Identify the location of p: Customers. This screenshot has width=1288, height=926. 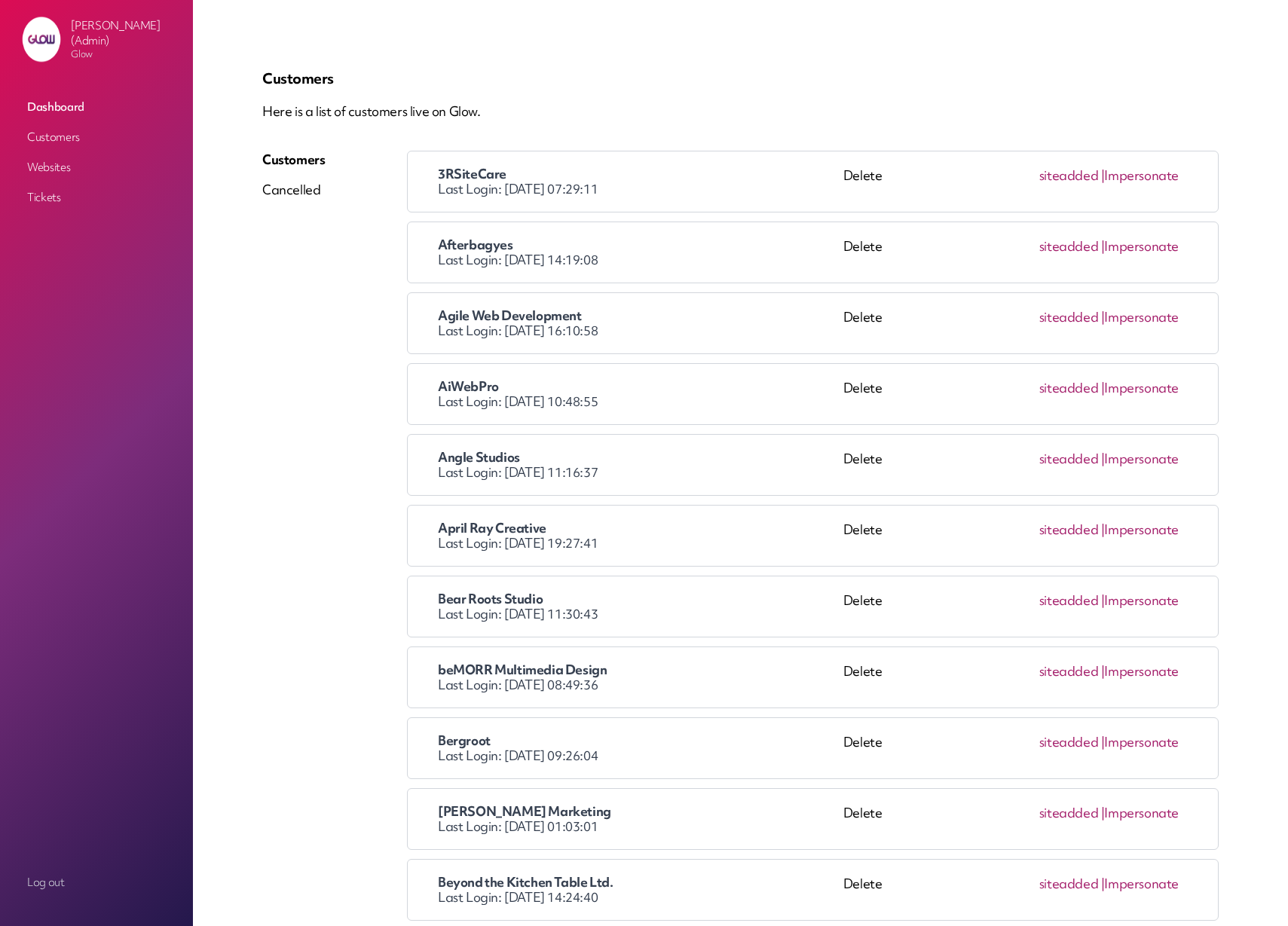
(740, 78).